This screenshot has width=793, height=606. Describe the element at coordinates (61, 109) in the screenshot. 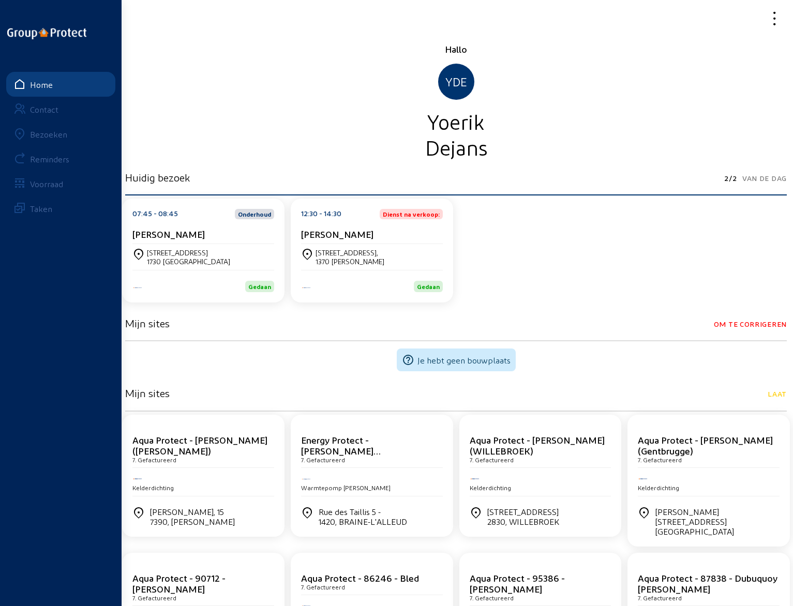

I see `a: Contact` at that location.